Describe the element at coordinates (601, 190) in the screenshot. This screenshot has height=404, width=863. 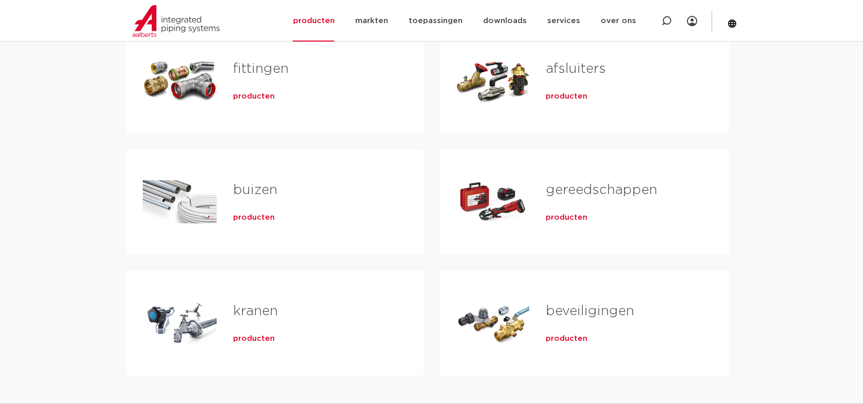
I see `a: gereedschappen` at that location.